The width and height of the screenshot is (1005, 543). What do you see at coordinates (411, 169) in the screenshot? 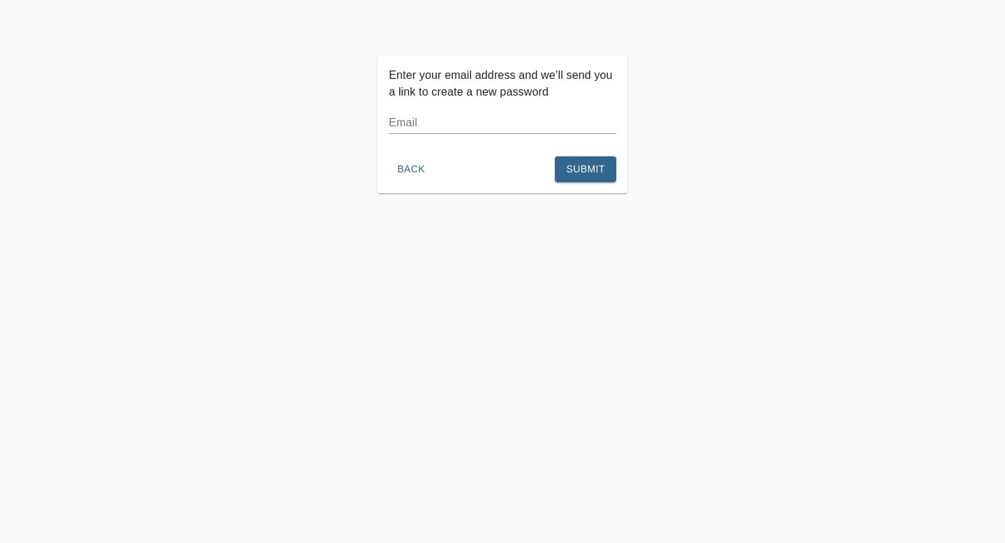
I see `span: Back` at bounding box center [411, 169].